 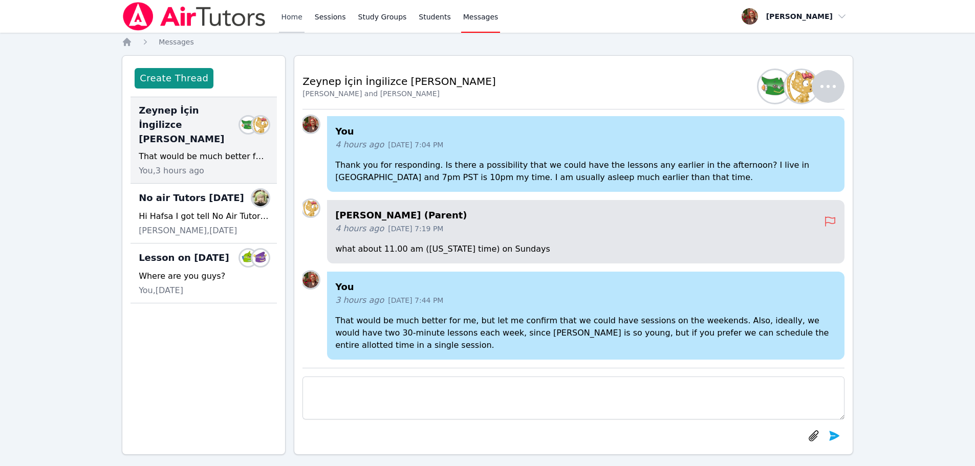 I want to click on span: You, 3 hours ago, so click(x=171, y=171).